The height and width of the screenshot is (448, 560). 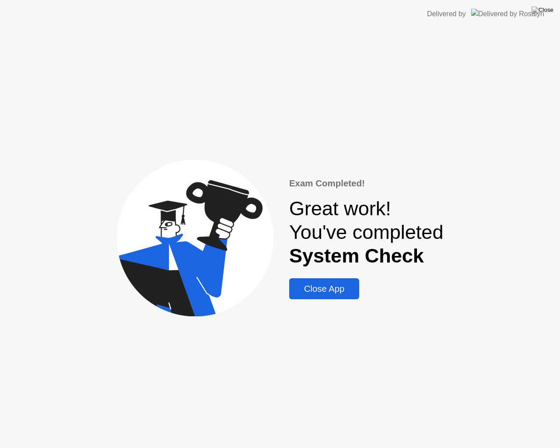 I want to click on div: Delivered by, so click(x=446, y=14).